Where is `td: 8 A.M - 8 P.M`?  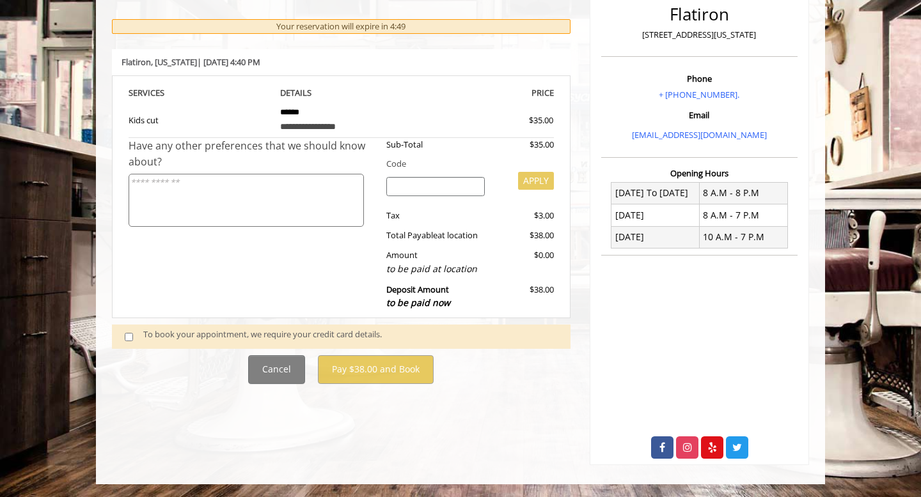
td: 8 A.M - 8 P.M is located at coordinates (743, 193).